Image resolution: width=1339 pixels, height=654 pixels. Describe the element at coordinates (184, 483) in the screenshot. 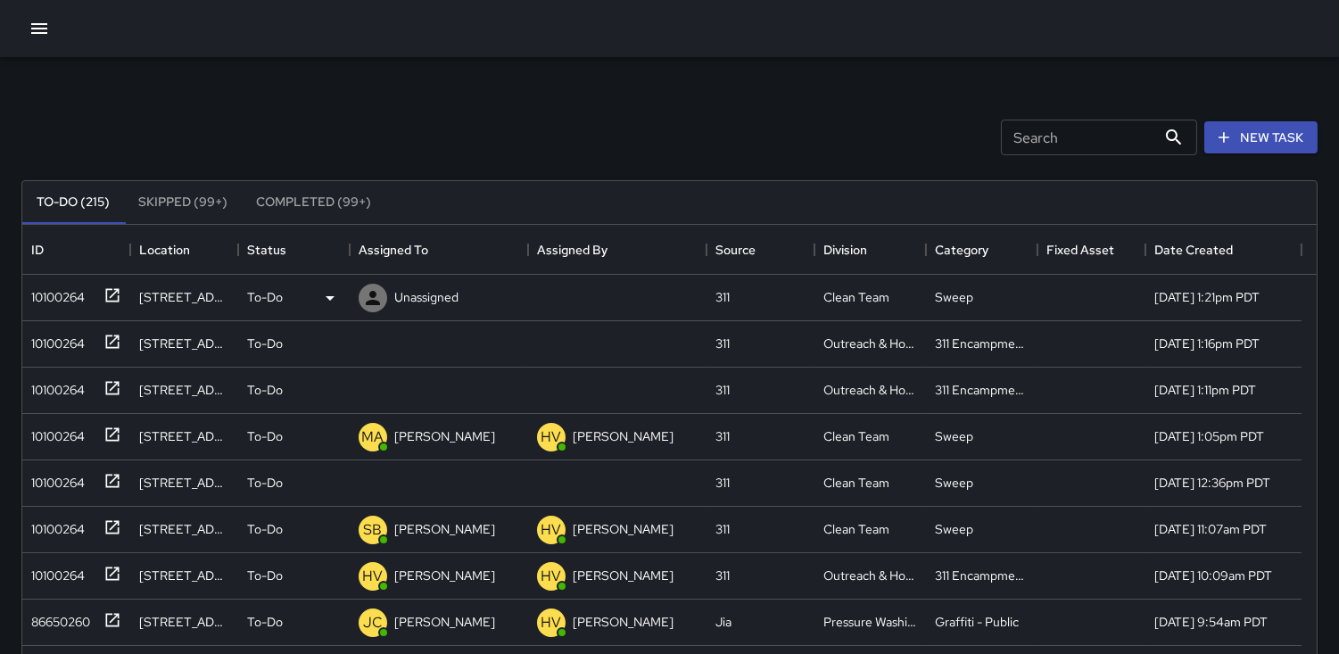

I see `div: 14 Larkin Street` at that location.